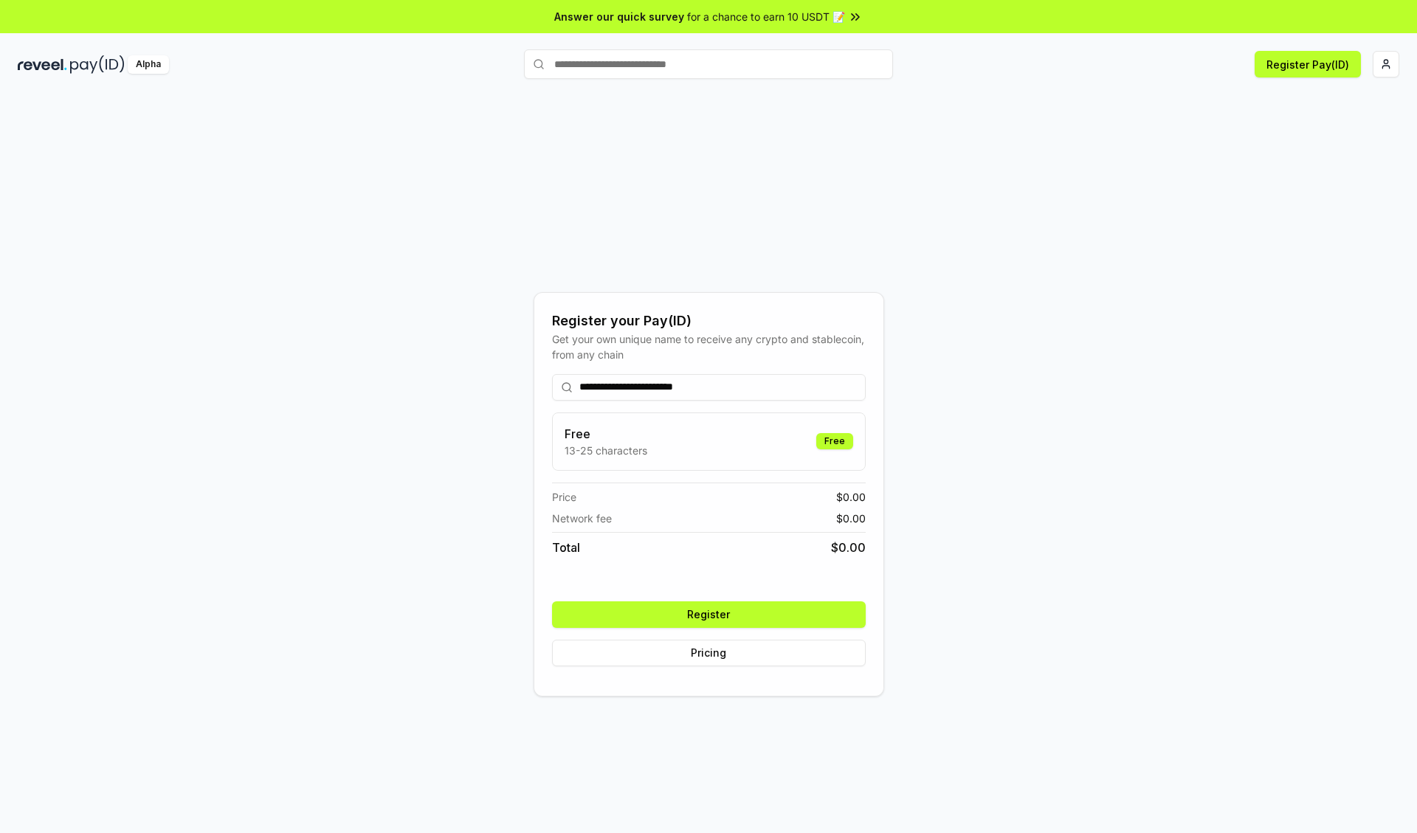  I want to click on div: Get your own unique name to receive any crypto and stablecoin, from any chain, so click(708, 347).